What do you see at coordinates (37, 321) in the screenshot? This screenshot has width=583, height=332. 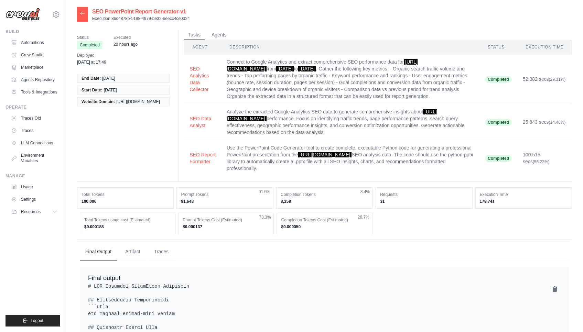 I see `span: Logout` at bounding box center [37, 321].